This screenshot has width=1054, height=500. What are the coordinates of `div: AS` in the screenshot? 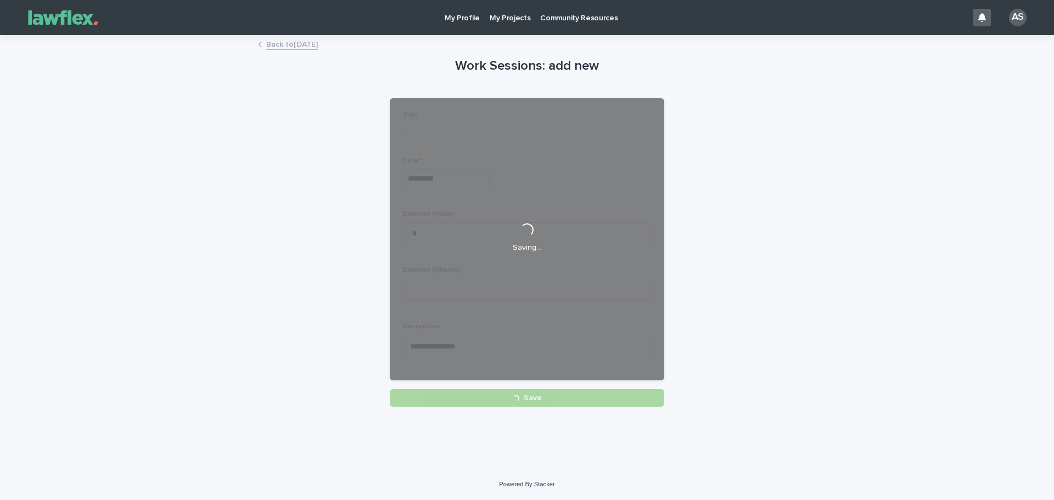 It's located at (1017, 18).